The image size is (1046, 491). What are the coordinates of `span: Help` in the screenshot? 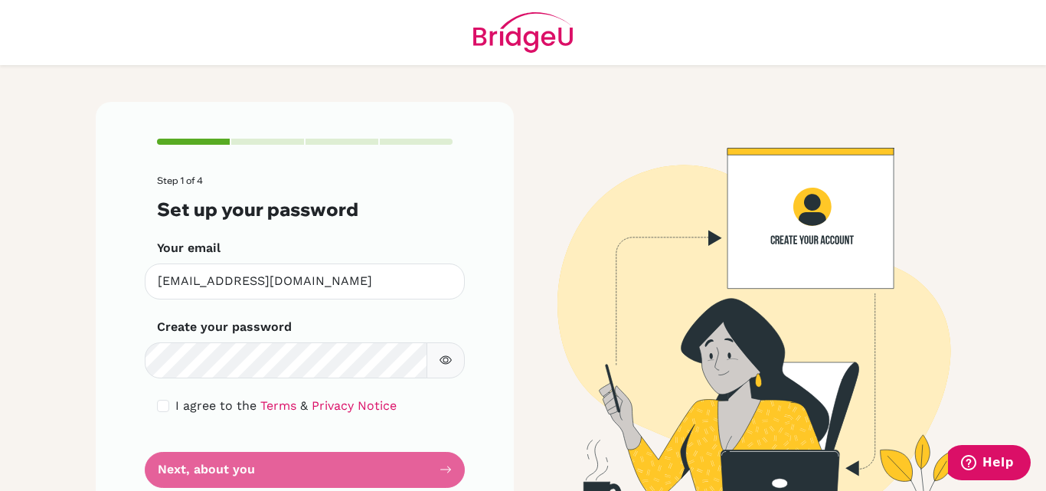 It's located at (50, 18).